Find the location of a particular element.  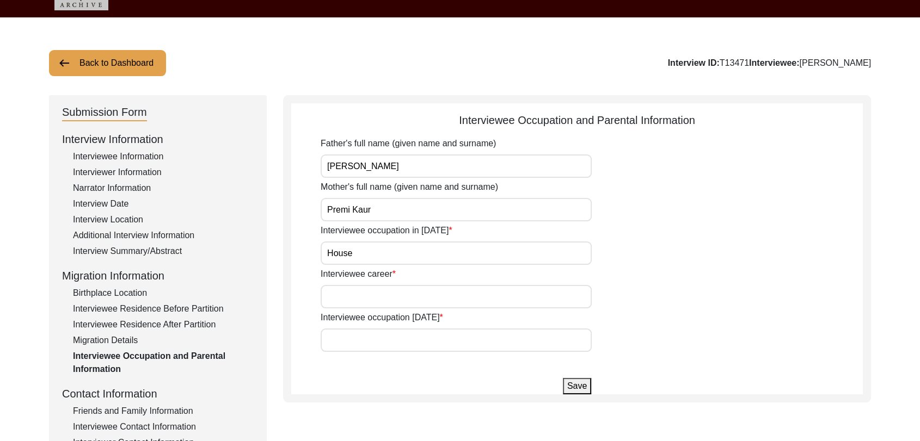

div: Interview Information is located at coordinates (158, 139).